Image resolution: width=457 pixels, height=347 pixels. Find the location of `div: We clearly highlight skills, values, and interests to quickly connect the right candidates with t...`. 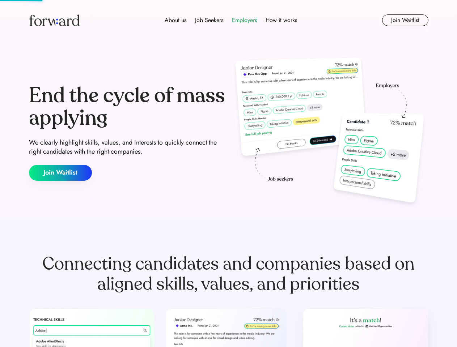

div: We clearly highlight skills, values, and interests to quickly connect the right candidates with t... is located at coordinates (127, 147).